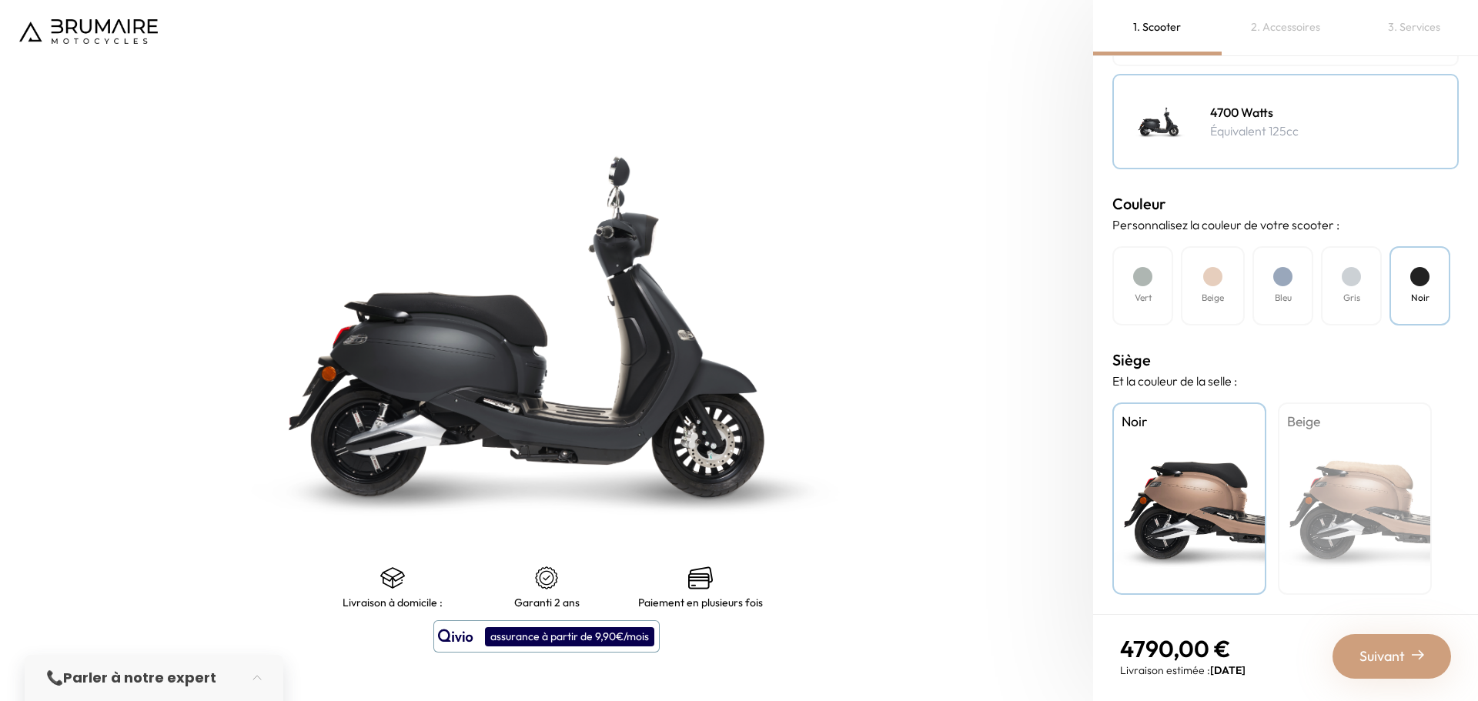 The height and width of the screenshot is (701, 1478). I want to click on p: Personnalisez la couleur de votre scooter :, so click(1285, 225).